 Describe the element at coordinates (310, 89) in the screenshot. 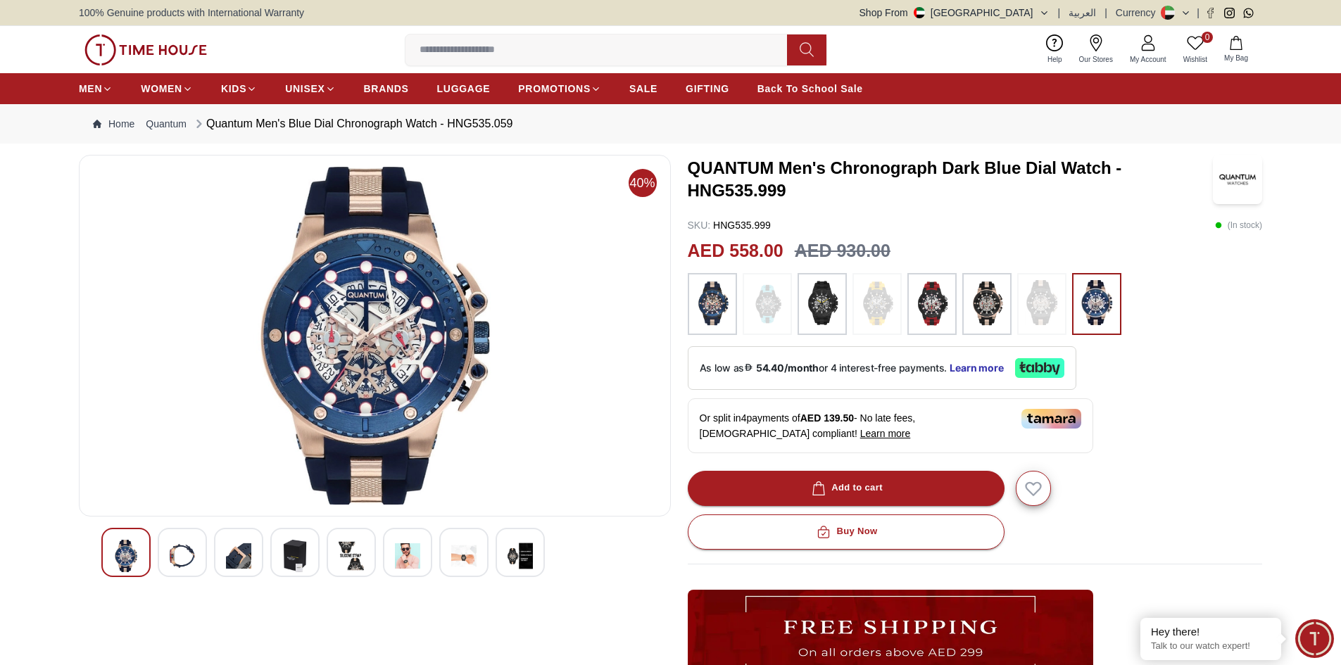

I see `a: UNISEX` at that location.